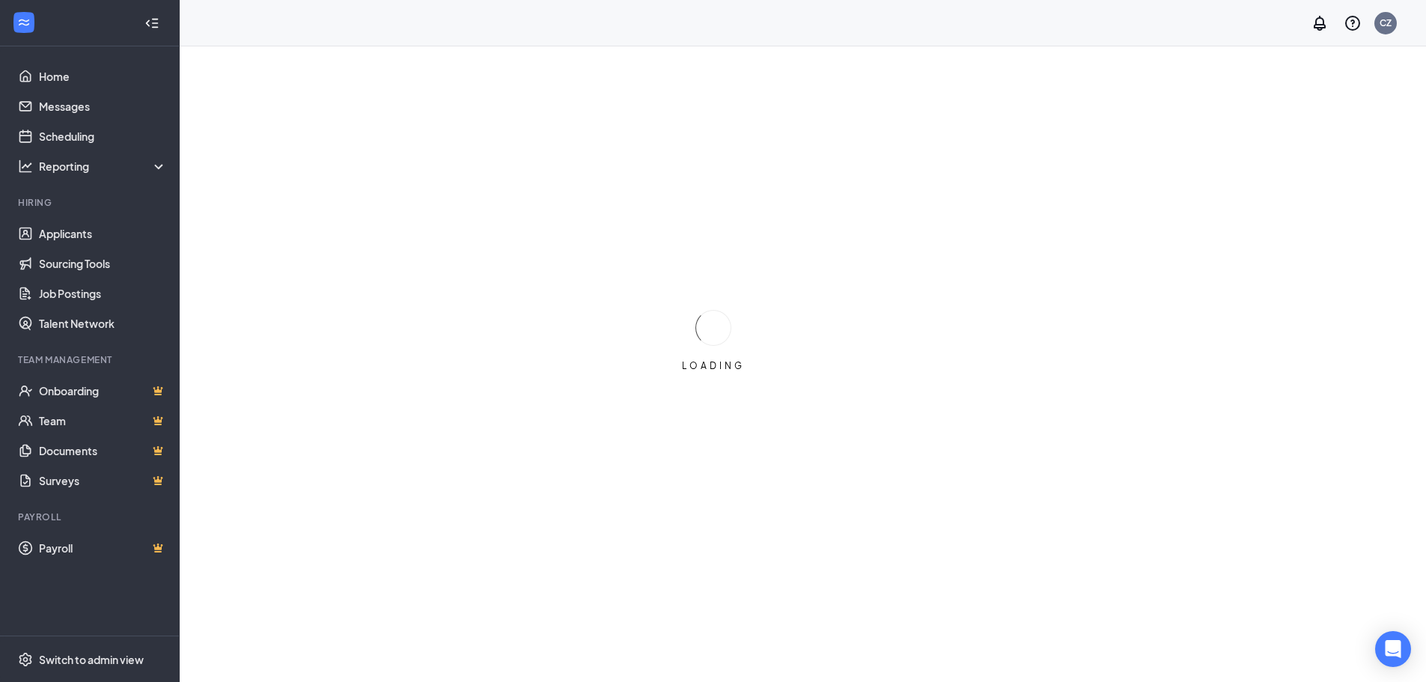  I want to click on a: Sourcing Tools, so click(103, 263).